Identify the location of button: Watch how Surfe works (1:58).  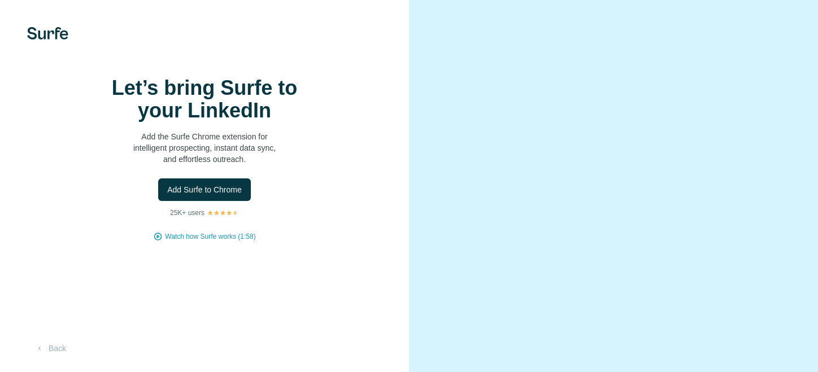
(210, 237).